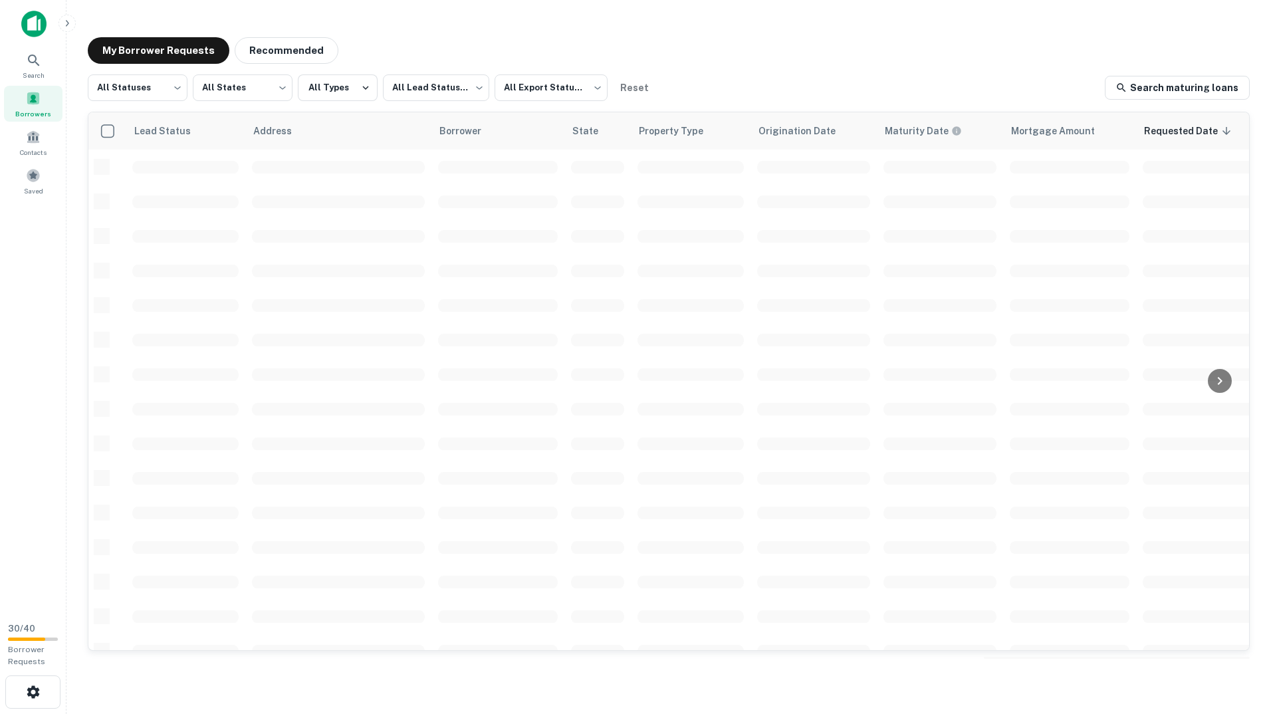  What do you see at coordinates (469, 131) in the screenshot?
I see `span: Borrower` at bounding box center [469, 131].